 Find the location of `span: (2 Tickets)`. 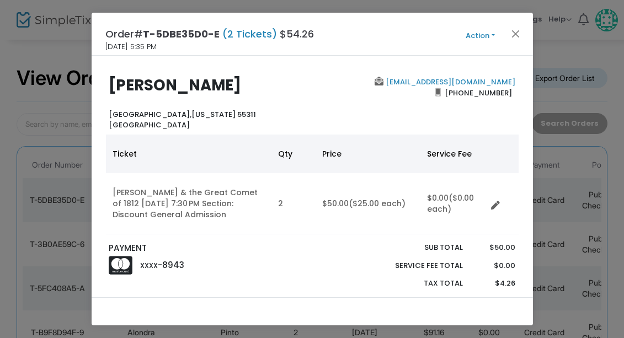

span: (2 Tickets) is located at coordinates (249, 34).